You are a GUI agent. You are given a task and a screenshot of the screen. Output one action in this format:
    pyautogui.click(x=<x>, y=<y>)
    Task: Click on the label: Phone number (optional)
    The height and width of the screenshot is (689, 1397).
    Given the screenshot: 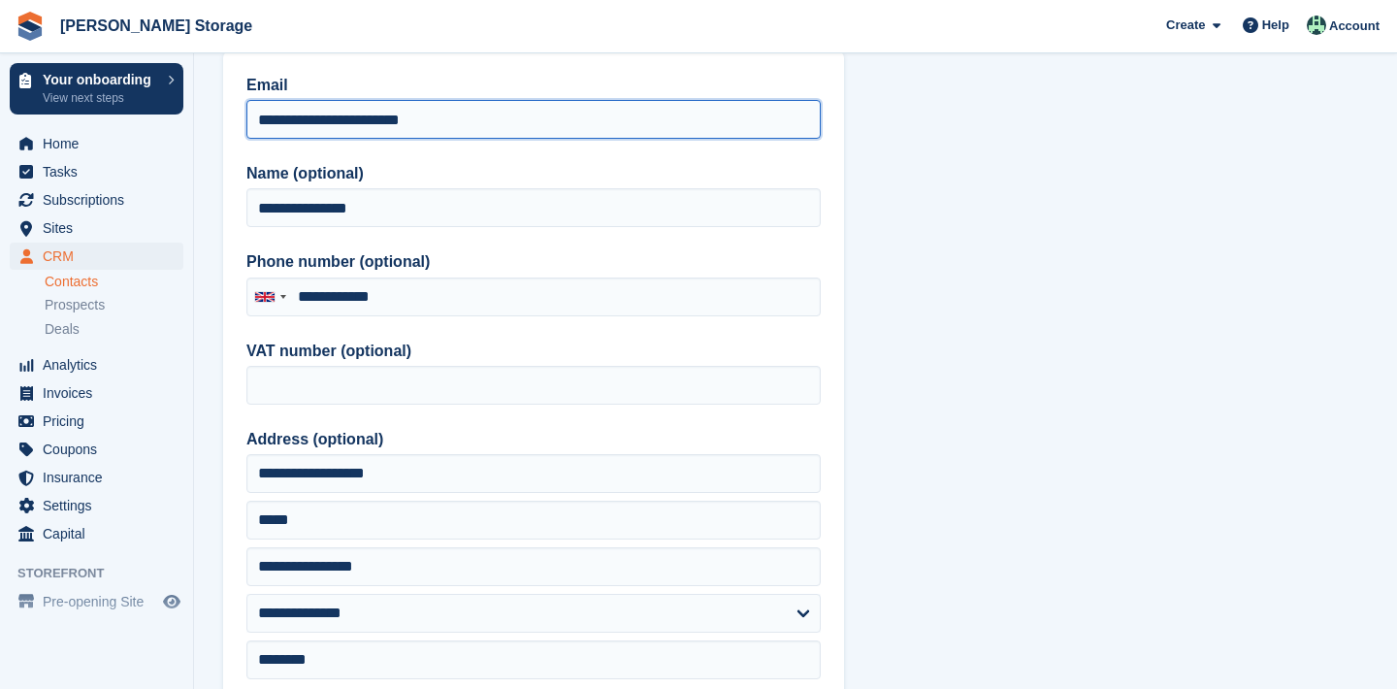 What is the action you would take?
    pyautogui.click(x=533, y=262)
    